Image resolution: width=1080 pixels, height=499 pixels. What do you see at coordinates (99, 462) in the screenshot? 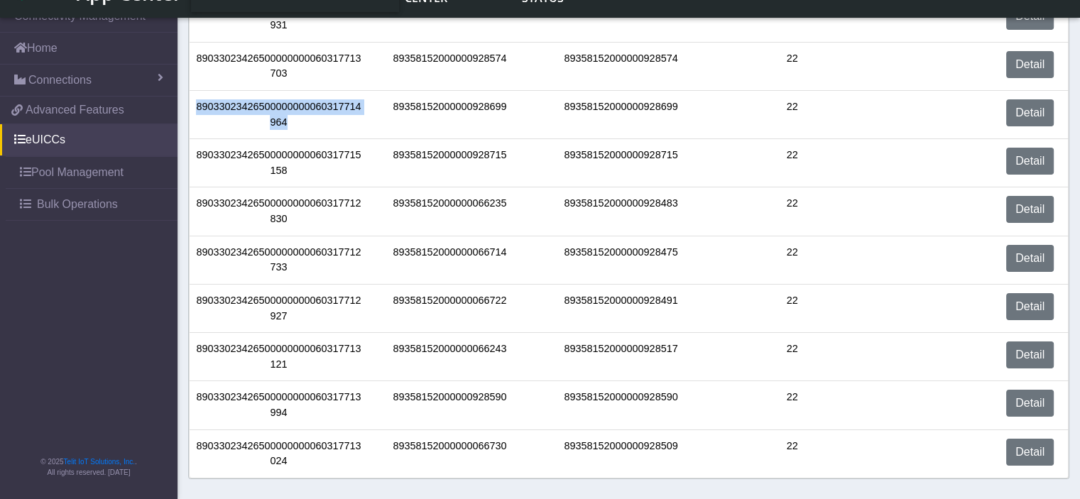
I see `a: Telit IoT Solutions, Inc.` at bounding box center [99, 462].